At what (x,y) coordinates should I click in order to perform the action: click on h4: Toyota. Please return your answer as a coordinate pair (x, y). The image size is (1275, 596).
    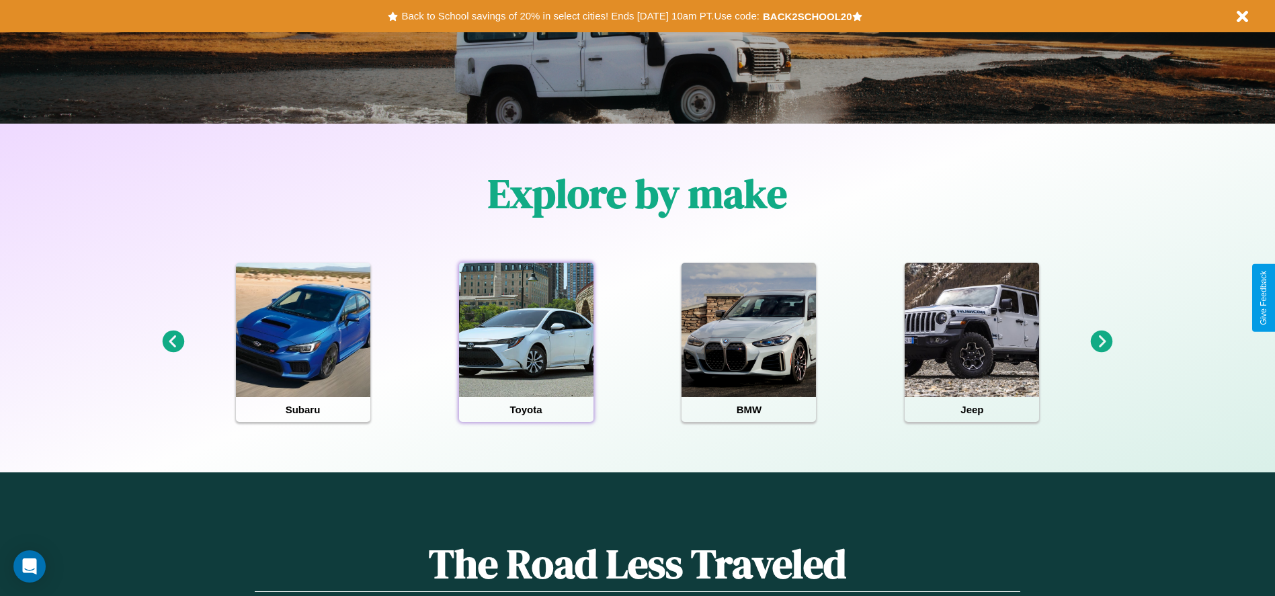
    Looking at the image, I should click on (526, 409).